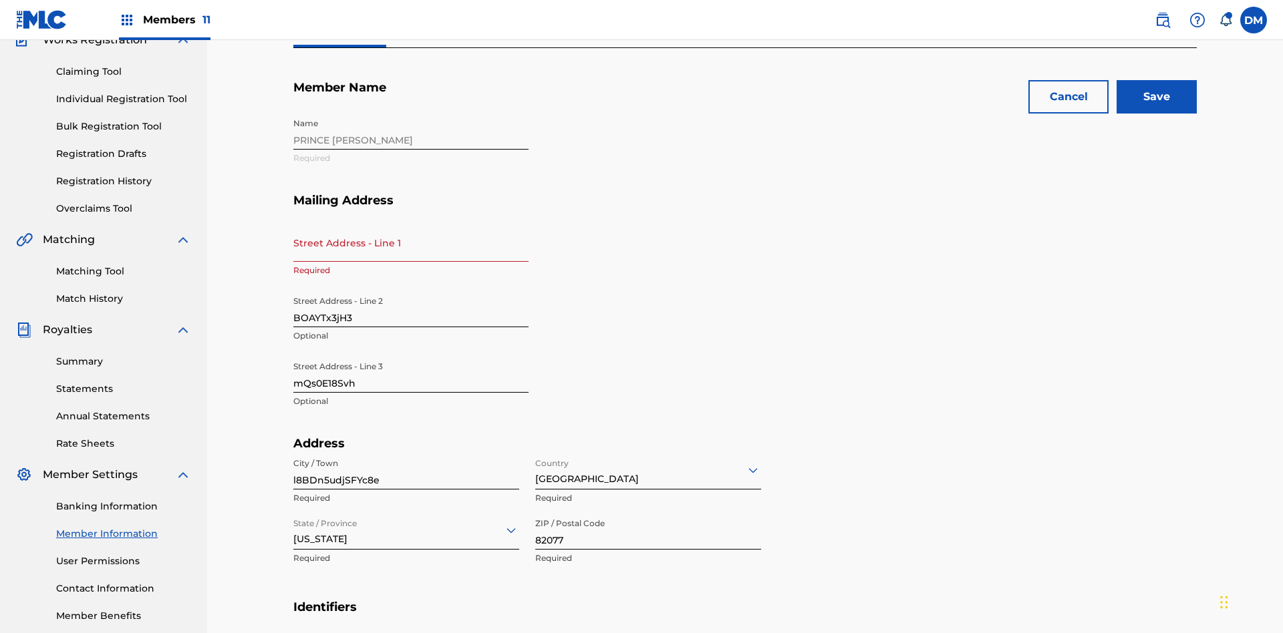 Image resolution: width=1283 pixels, height=633 pixels. Describe the element at coordinates (1253, 20) in the screenshot. I see `div: User Menu` at that location.